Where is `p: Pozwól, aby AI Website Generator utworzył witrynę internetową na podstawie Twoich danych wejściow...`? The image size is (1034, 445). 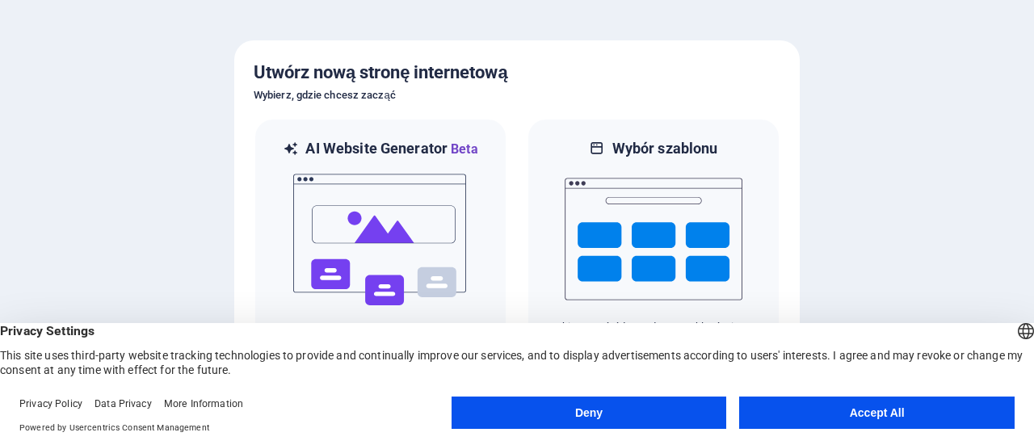 p: Pozwól, aby AI Website Generator utworzył witrynę internetową na podstawie Twoich danych wejściow... is located at coordinates (380, 343).